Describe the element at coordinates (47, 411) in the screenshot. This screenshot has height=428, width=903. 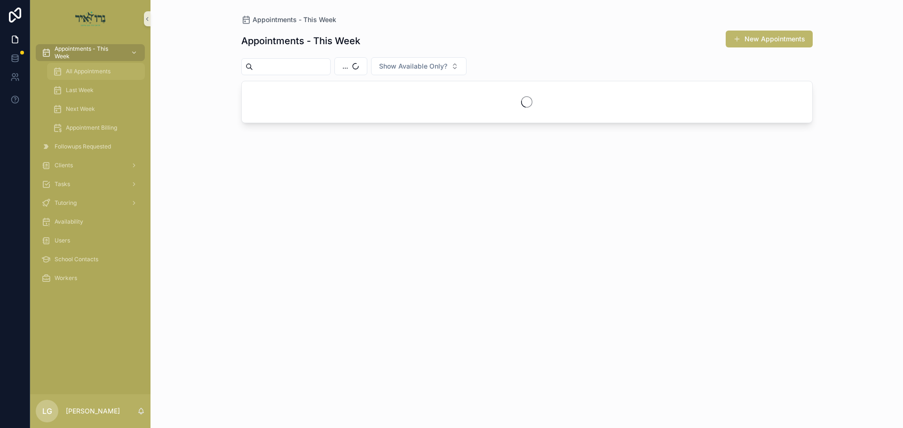
I see `span: LG` at that location.